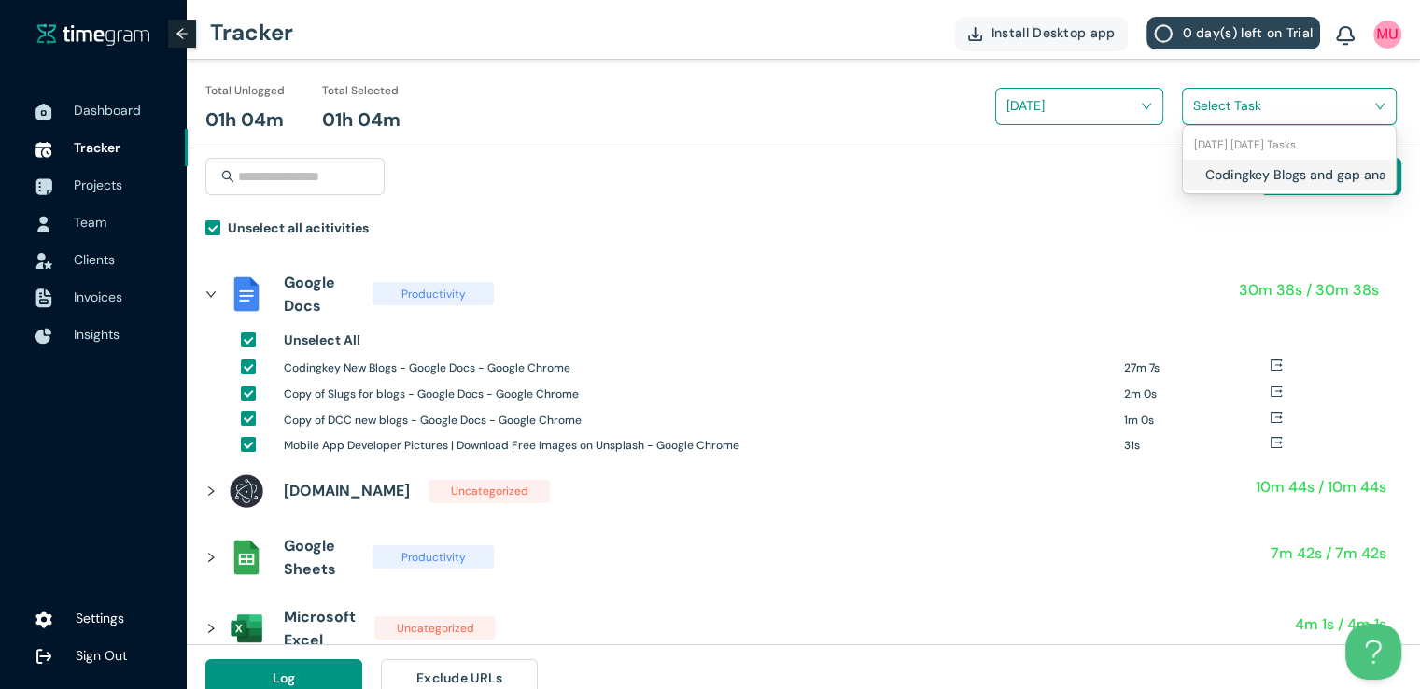 The height and width of the screenshot is (689, 1420). Describe the element at coordinates (1234, 33) in the screenshot. I see `button: 0 day(s) left on Trial` at that location.